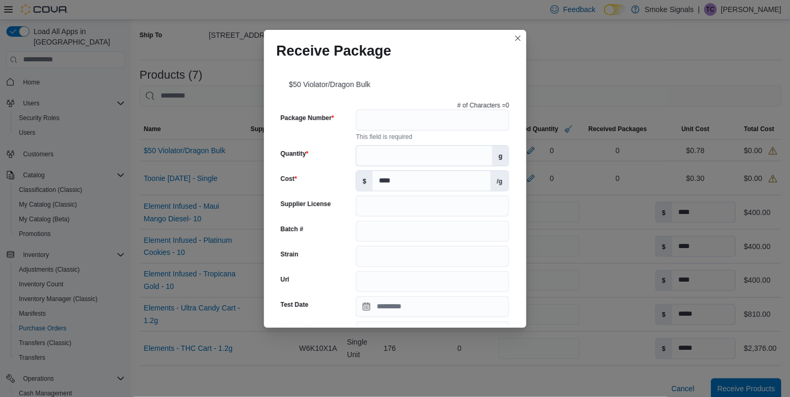 This screenshot has height=397, width=790. Describe the element at coordinates (306, 204) in the screenshot. I see `label: Supplier License` at that location.